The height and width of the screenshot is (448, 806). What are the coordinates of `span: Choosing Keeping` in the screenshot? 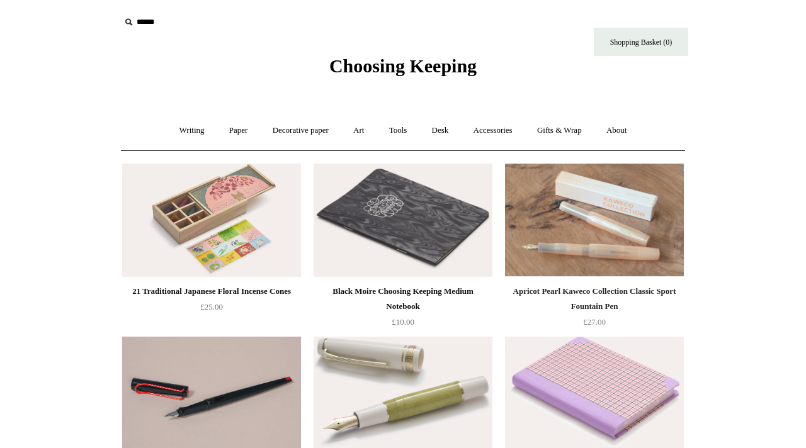 It's located at (403, 65).